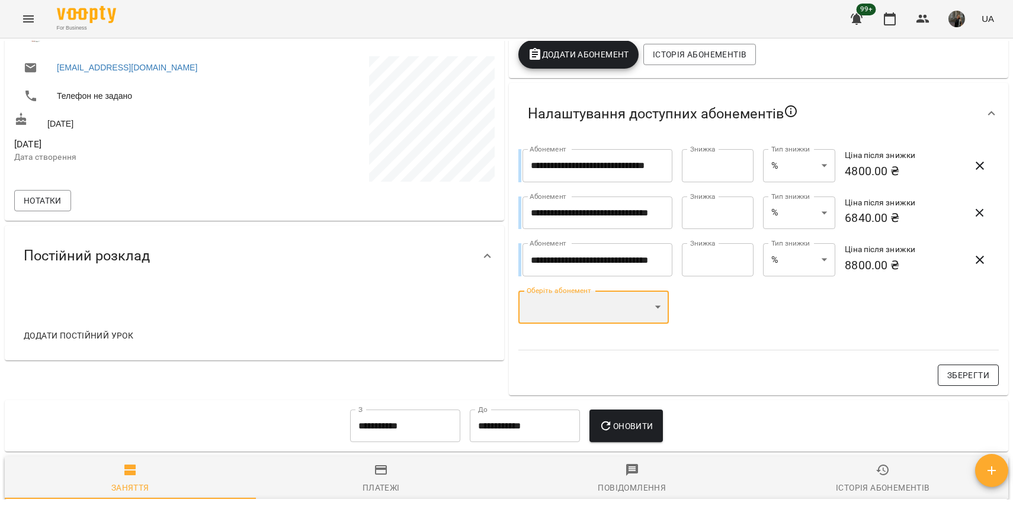 The width and height of the screenshot is (1013, 506). I want to click on div: Налаштування доступних абонементів, so click(758, 114).